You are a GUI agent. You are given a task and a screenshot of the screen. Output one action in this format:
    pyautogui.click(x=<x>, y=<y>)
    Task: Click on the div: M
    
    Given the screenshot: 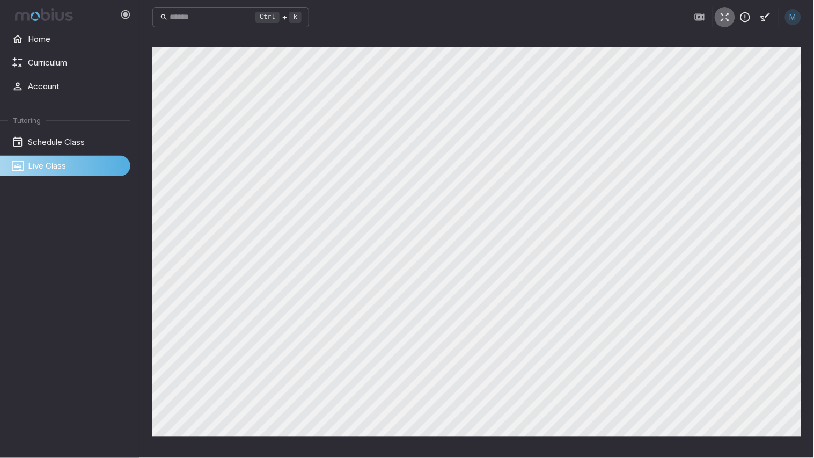 What is the action you would take?
    pyautogui.click(x=793, y=17)
    